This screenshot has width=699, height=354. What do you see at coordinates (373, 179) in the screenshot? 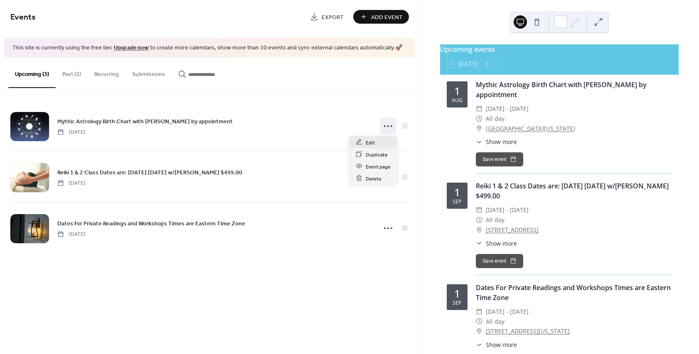
I see `span: Delete` at bounding box center [373, 179].